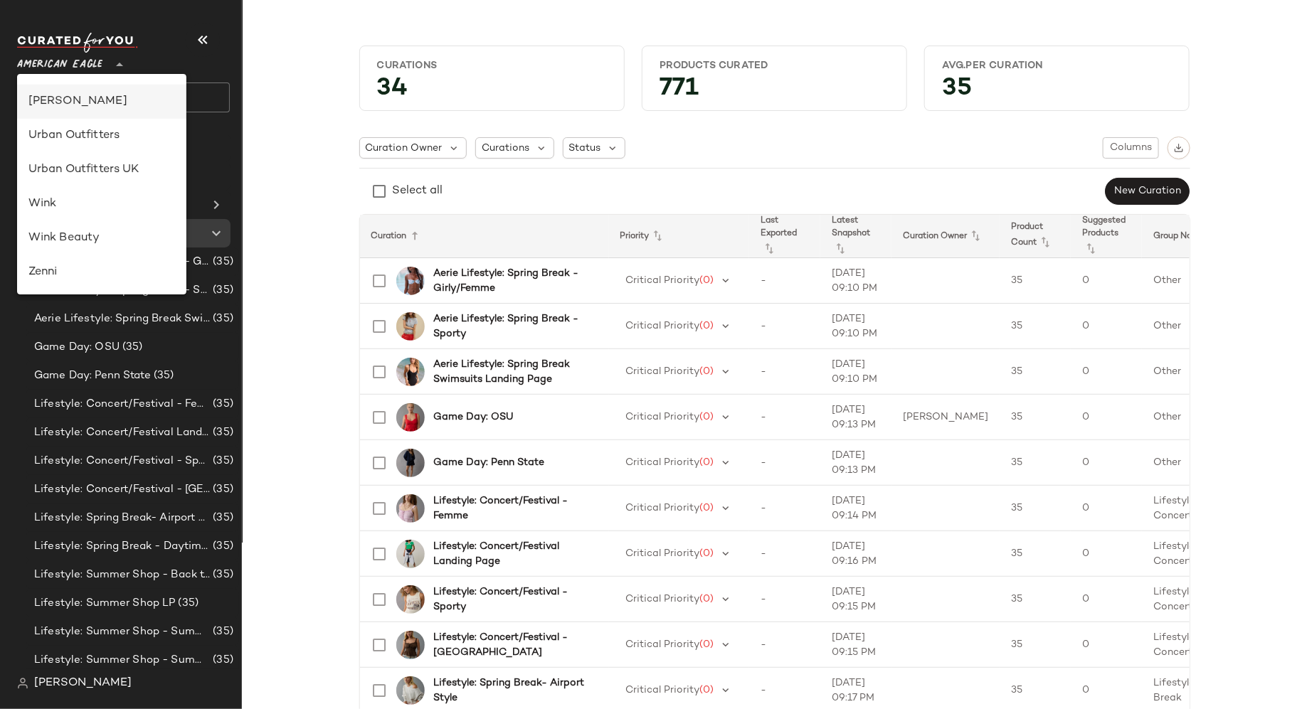 This screenshot has width=1307, height=709. What do you see at coordinates (512, 600) in the screenshot?
I see `b: Lifestyle: Concert/Festival - Sporty` at bounding box center [512, 600].